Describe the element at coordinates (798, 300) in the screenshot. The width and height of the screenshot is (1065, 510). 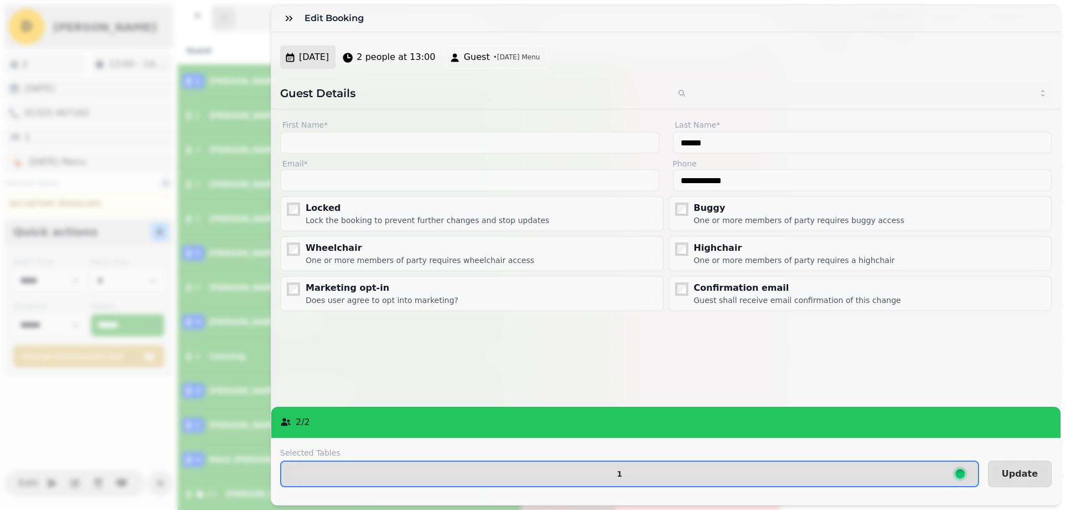
I see `div: Guest shall receive email confirmation of this change` at that location.